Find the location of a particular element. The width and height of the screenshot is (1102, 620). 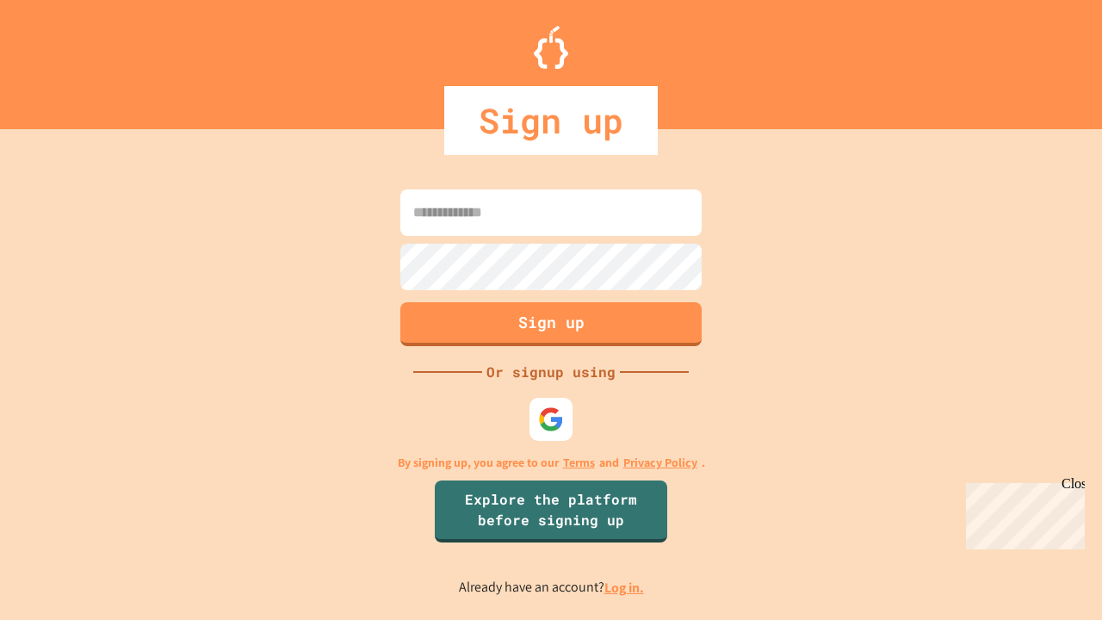

div: Or signup using is located at coordinates (551, 372).